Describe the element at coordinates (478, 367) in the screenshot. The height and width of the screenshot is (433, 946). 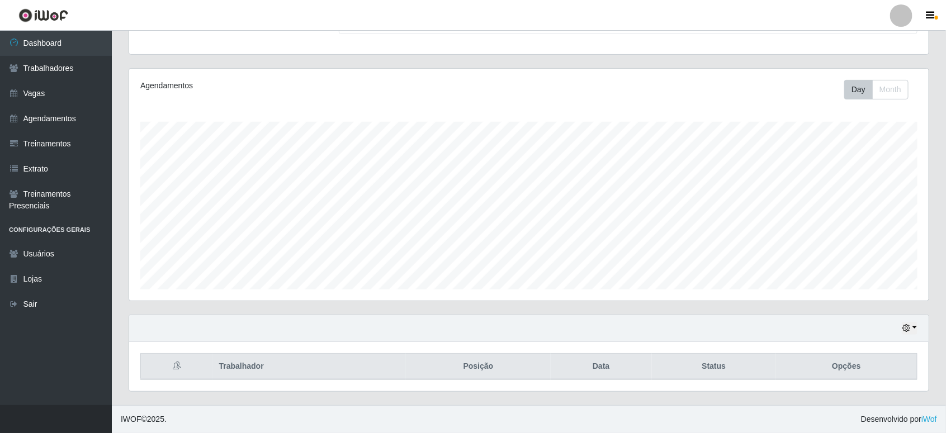
I see `th: Posição` at that location.